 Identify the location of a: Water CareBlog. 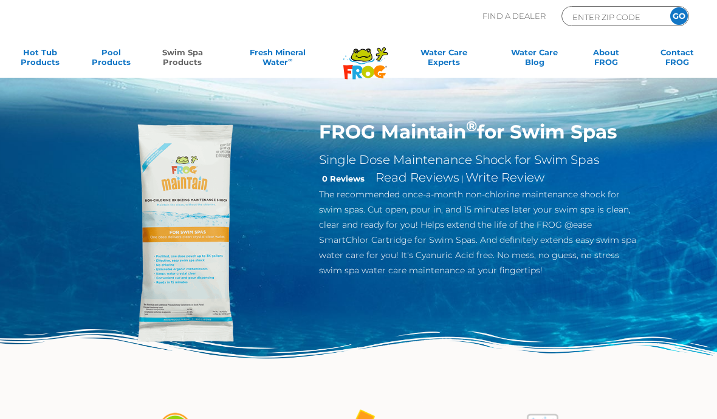
(534, 60).